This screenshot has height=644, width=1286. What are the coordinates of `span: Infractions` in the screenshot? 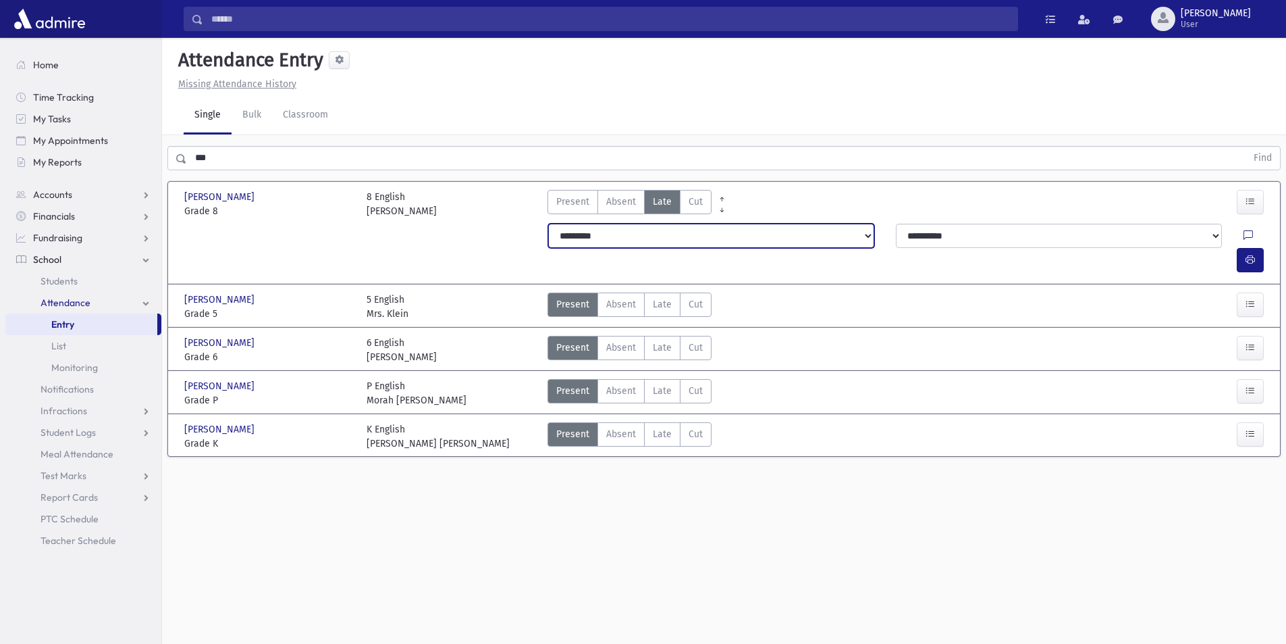 It's located at (63, 411).